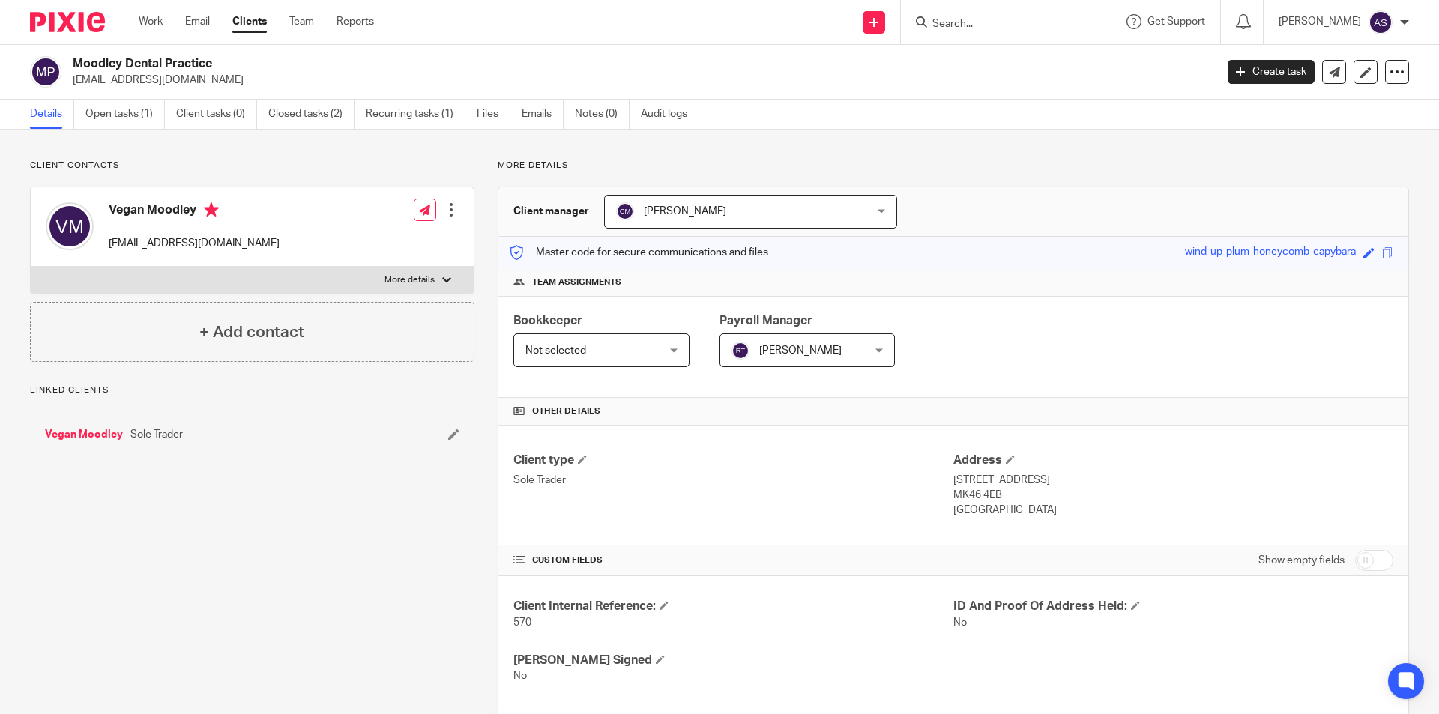 Image resolution: width=1439 pixels, height=714 pixels. Describe the element at coordinates (1173, 606) in the screenshot. I see `h4: ID And Proof Of Address Held:` at that location.